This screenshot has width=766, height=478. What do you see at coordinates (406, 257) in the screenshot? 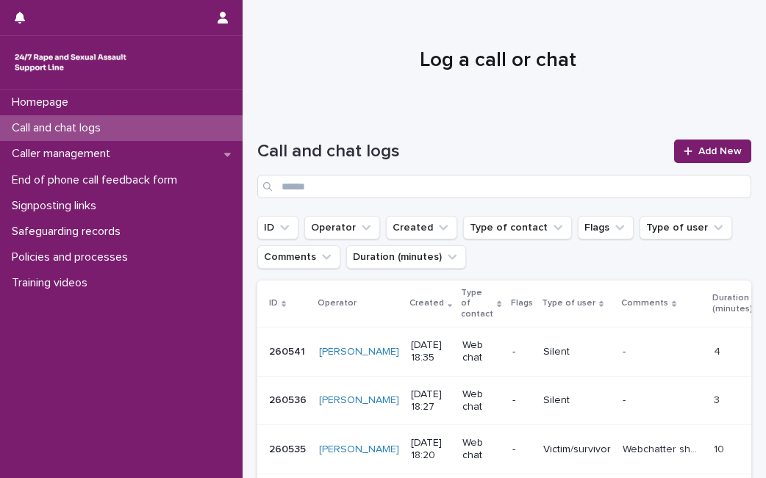
I see `button: Duration (minutes)` at bounding box center [406, 257].